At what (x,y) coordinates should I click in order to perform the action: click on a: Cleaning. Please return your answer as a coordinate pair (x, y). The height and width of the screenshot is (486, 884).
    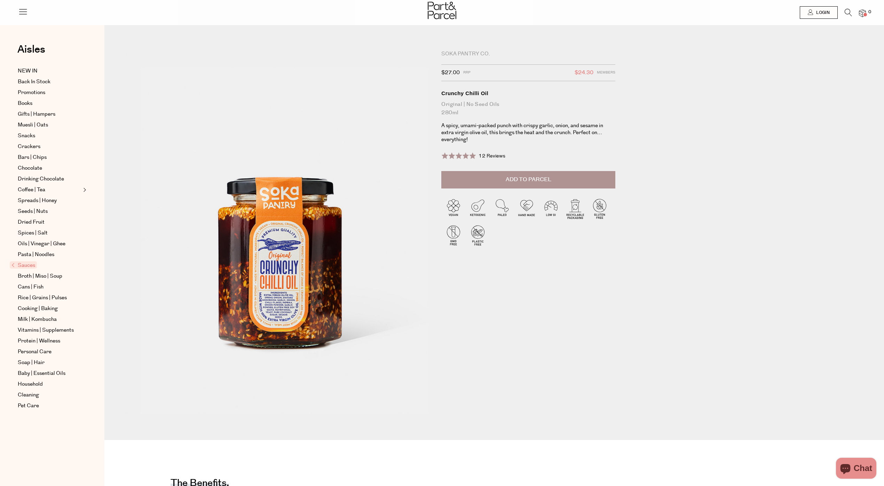
    Looking at the image, I should click on (49, 395).